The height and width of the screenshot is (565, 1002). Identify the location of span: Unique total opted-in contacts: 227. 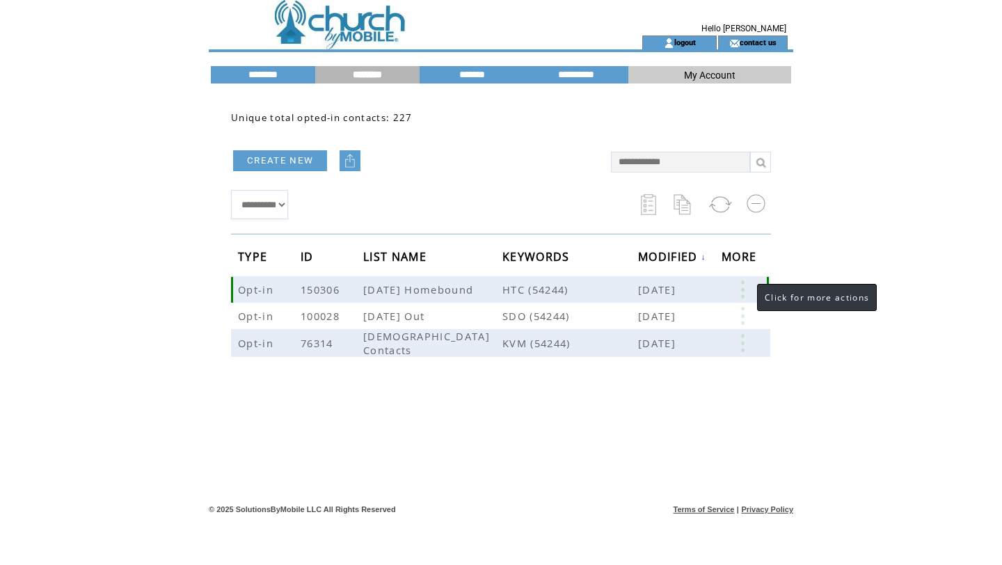
(321, 118).